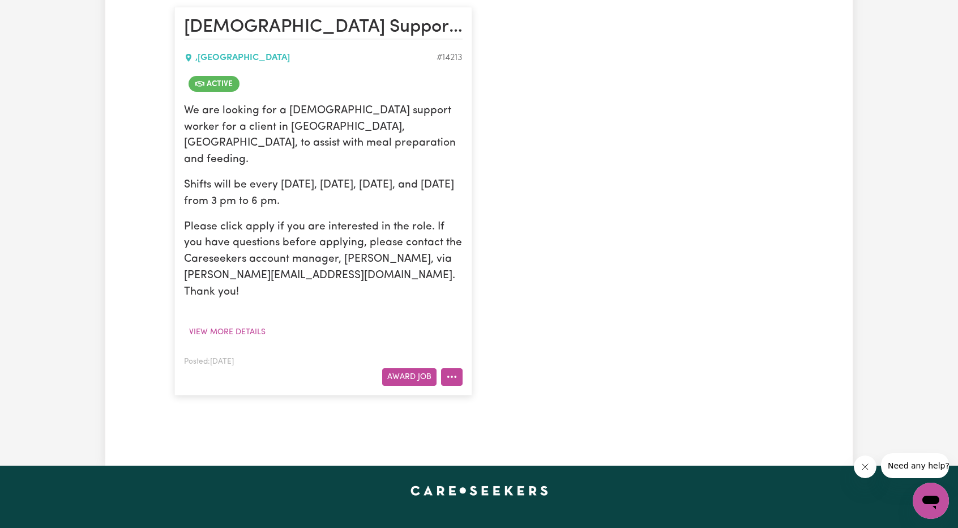  I want to click on p: Please click apply if you are interested in the role. If you have questions before applying, plea..., so click(323, 260).